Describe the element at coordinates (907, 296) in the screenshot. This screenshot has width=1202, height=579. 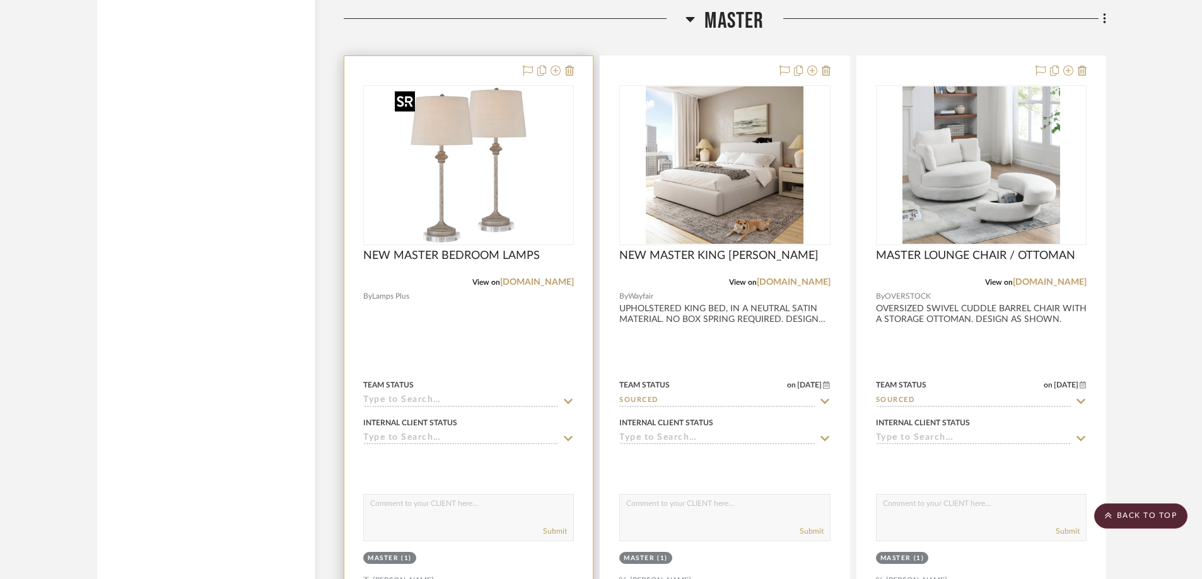
I see `span: OVERSTOCK` at that location.